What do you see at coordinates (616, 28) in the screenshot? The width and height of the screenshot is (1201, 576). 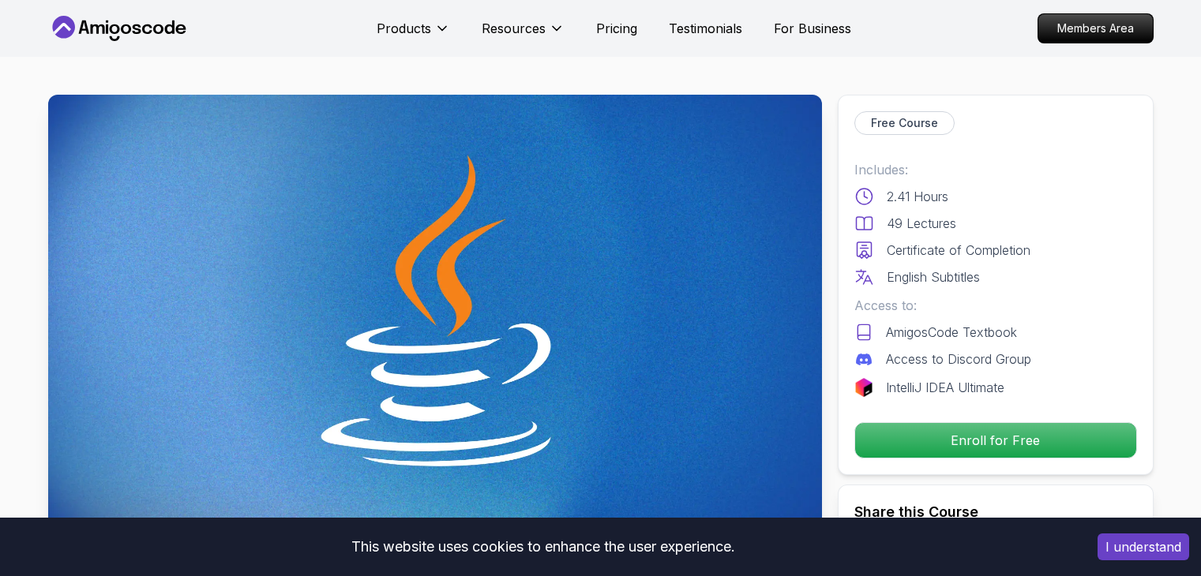 I see `p: Pricing` at bounding box center [616, 28].